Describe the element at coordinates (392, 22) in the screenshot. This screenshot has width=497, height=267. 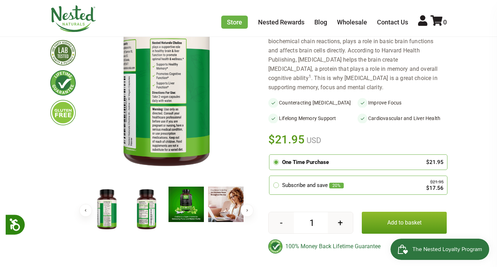
I see `a: Contact Us` at that location.